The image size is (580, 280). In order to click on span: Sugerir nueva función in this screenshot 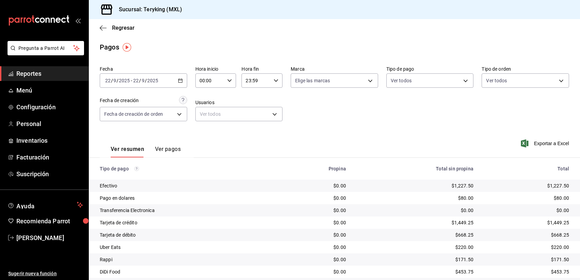, I will do `click(45, 274)`.